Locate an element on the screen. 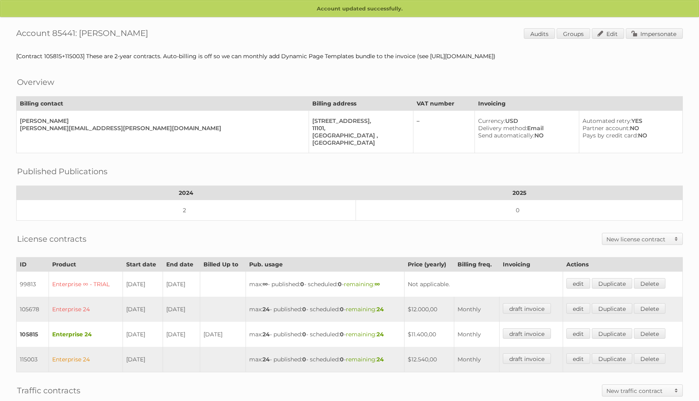 The width and height of the screenshot is (699, 401). th: Price (yearly) is located at coordinates (429, 265).